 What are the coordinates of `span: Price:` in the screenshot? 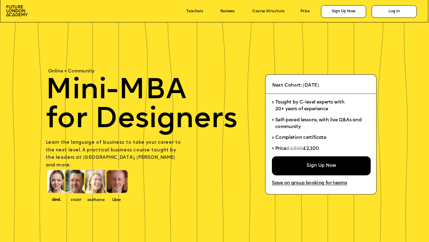 It's located at (281, 148).